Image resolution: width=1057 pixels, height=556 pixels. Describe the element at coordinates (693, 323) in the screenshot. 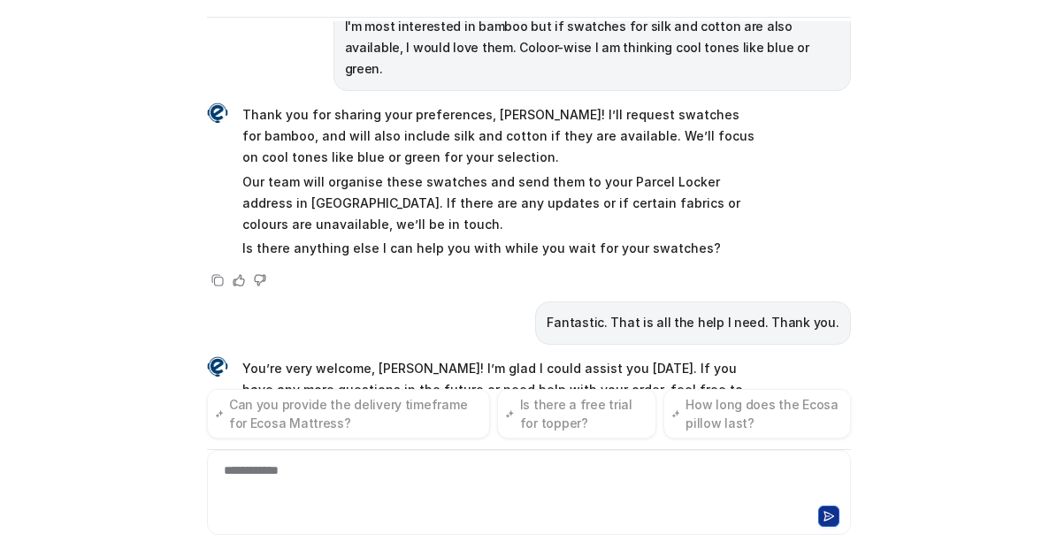

I see `p: Fantastic. That is all the help I need. Thank you.` at that location.